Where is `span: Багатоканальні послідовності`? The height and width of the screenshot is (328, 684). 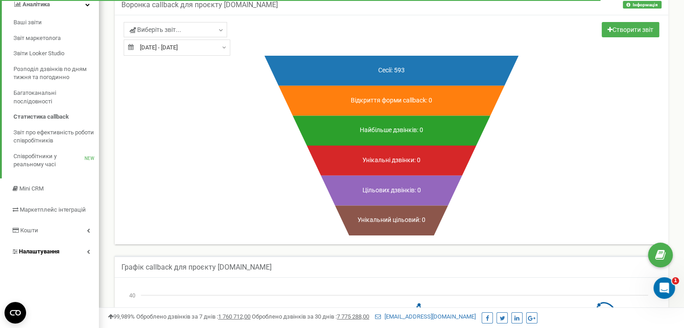 span: Багатоканальні послідовності is located at coordinates (54, 97).